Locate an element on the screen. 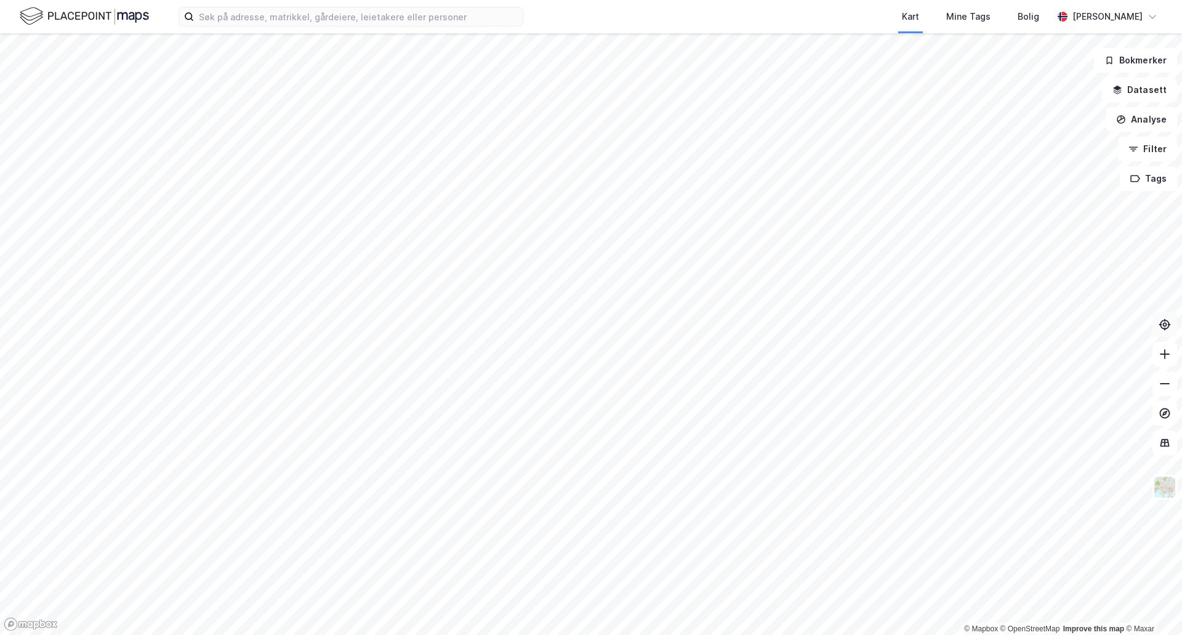  button: Datasett is located at coordinates (1139, 90).